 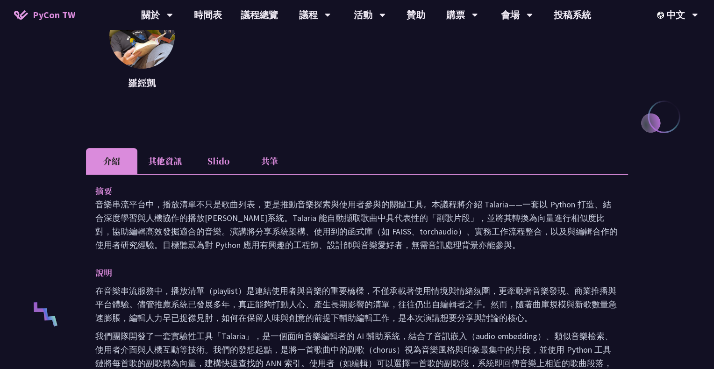 What do you see at coordinates (44, 15) in the screenshot?
I see `a: PyCon TW` at bounding box center [44, 15].